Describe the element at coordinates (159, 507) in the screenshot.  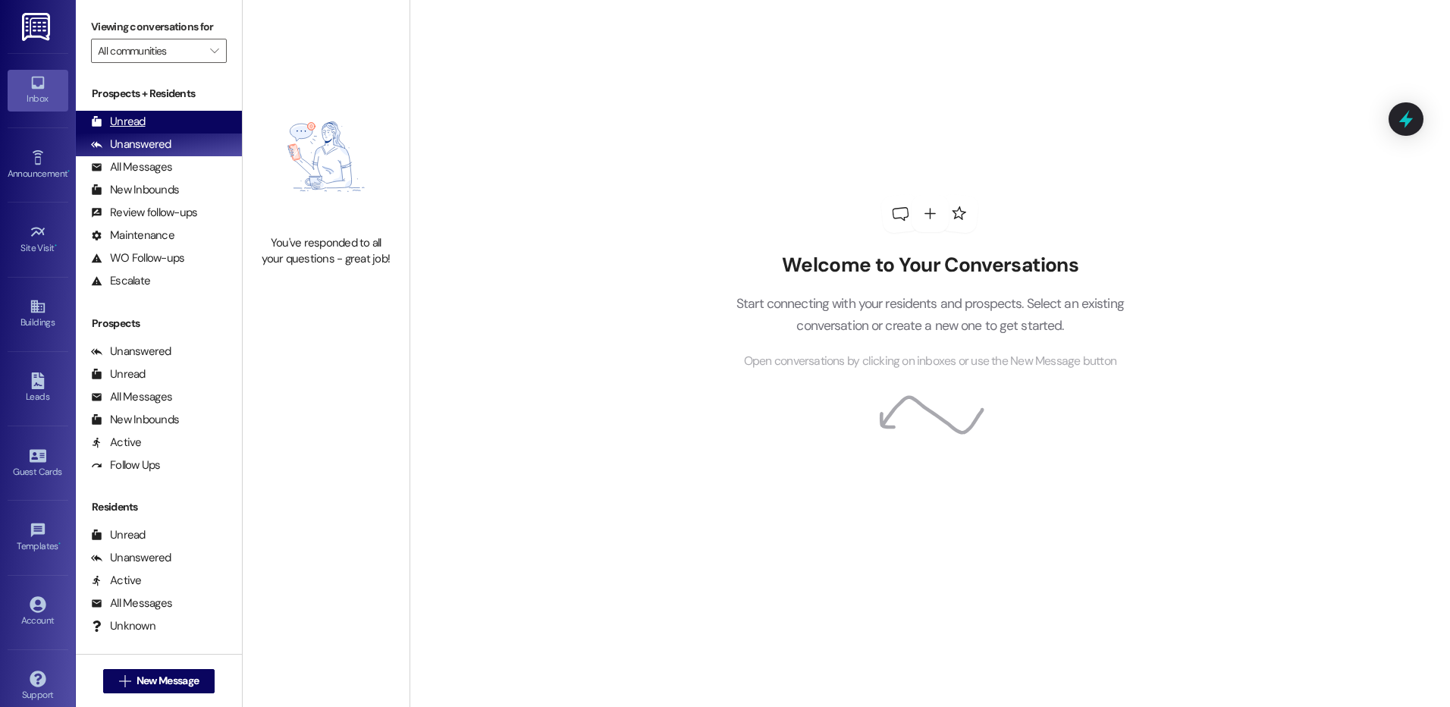
I see `div: Residents` at that location.